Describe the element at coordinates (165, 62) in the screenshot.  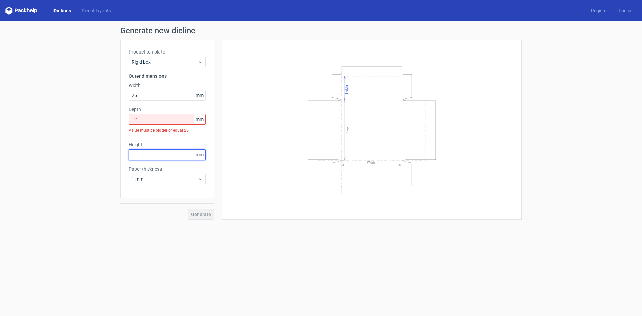
I see `span: Rigid box` at that location.